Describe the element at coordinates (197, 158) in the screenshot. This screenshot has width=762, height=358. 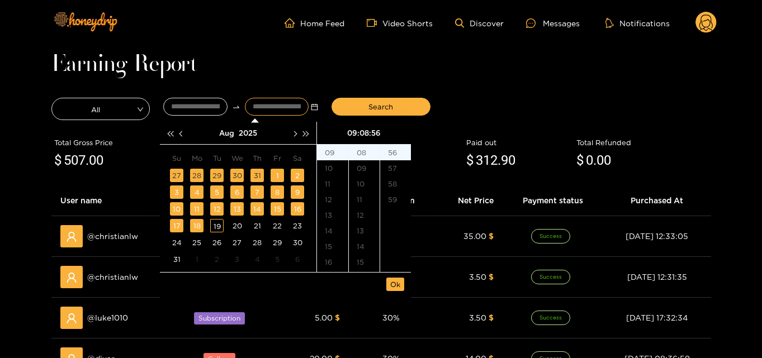
I see `th: Mo` at that location.